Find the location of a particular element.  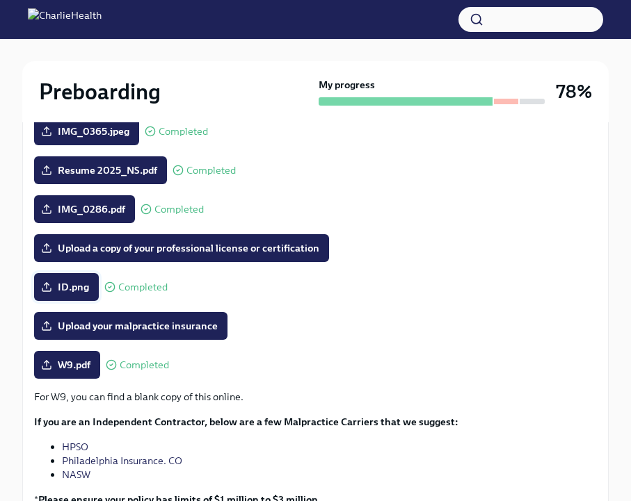

p: For W9, you can find a blank copy of this online. is located at coordinates (315, 397).